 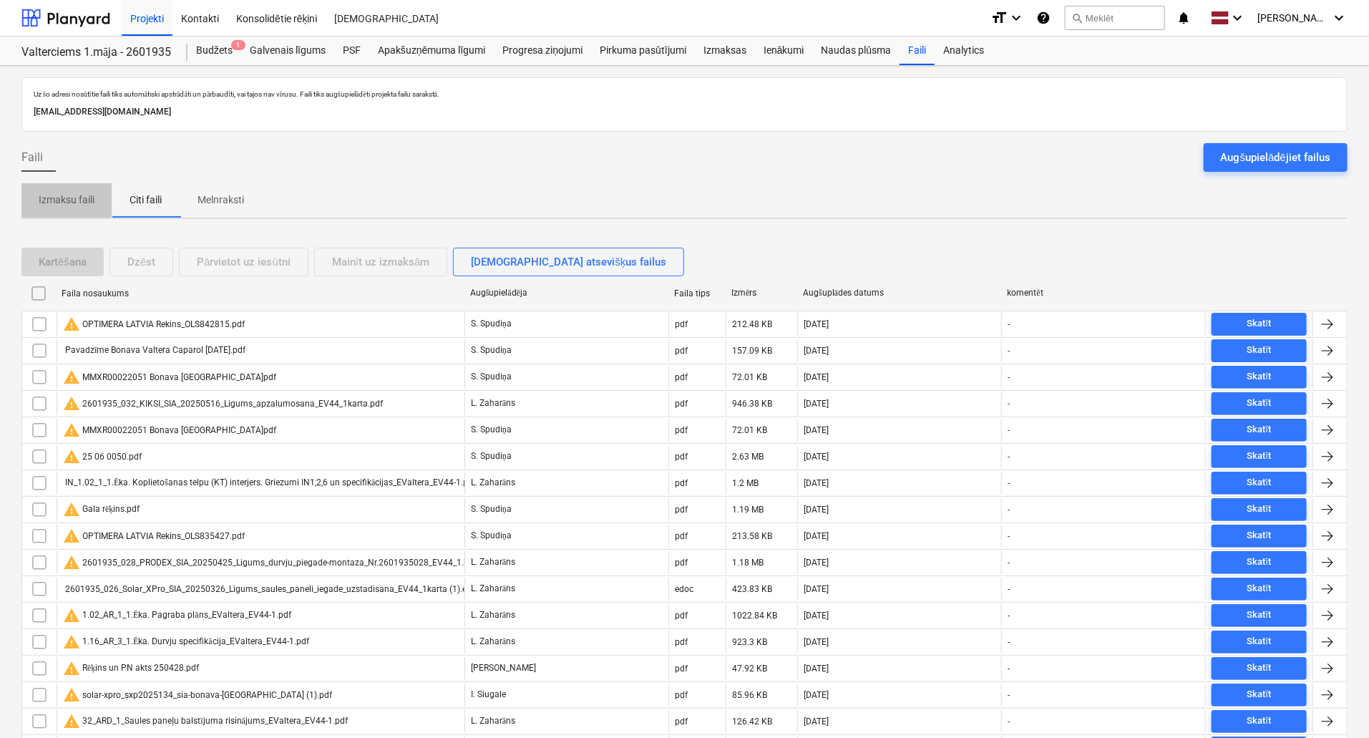 I want to click on div: 2.63 MB, so click(x=748, y=457).